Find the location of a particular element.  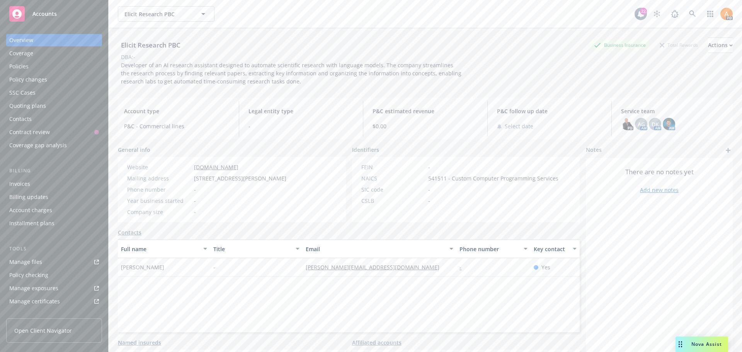

a: Accounts is located at coordinates (54, 14).